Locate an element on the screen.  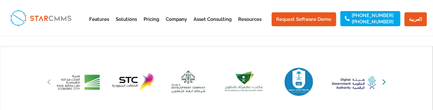
img: STC Logo is located at coordinates (133, 82).